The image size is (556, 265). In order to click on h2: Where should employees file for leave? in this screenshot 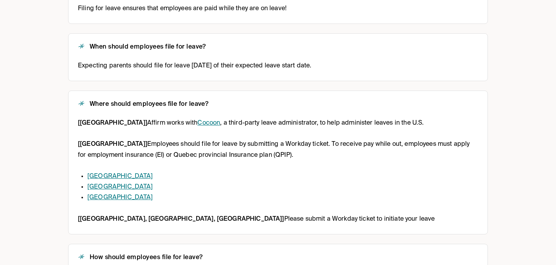, I will do `click(149, 104)`.